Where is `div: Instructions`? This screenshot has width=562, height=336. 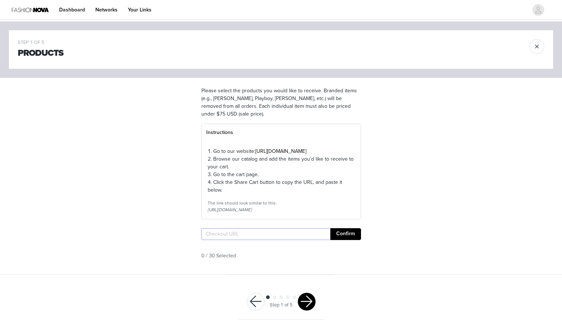
div: Instructions is located at coordinates (281, 133).